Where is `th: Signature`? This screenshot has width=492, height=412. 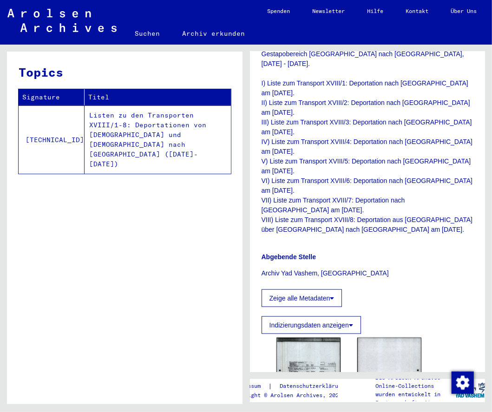
th: Signature is located at coordinates (52, 97).